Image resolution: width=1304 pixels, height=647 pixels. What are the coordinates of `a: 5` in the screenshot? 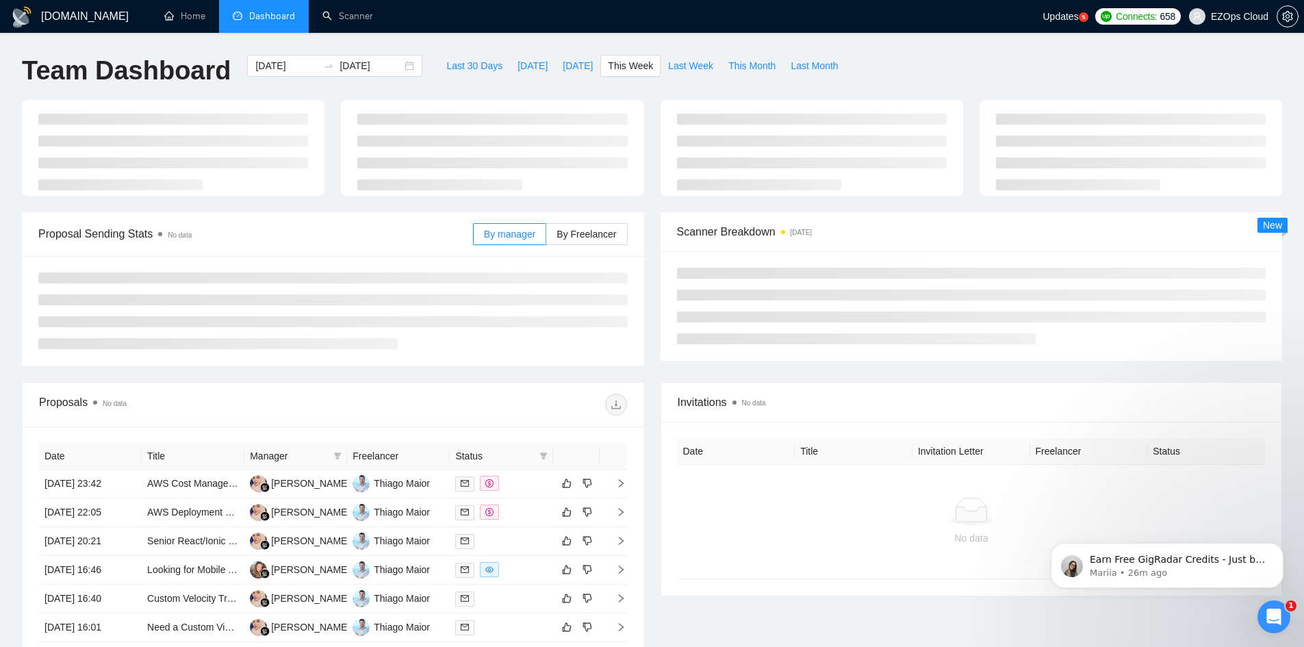 It's located at (1084, 17).